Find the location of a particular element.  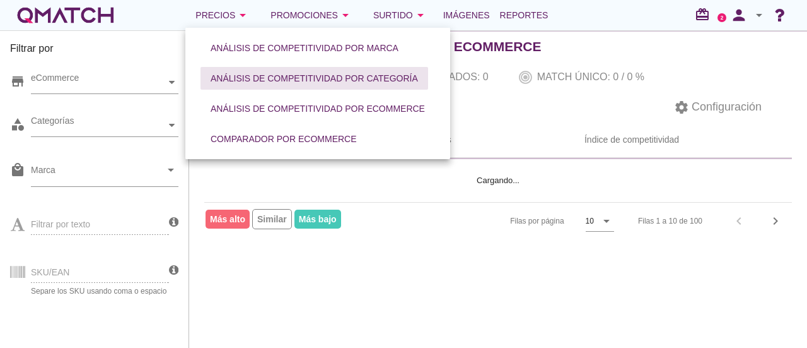

span: Imágenes is located at coordinates (467, 15).